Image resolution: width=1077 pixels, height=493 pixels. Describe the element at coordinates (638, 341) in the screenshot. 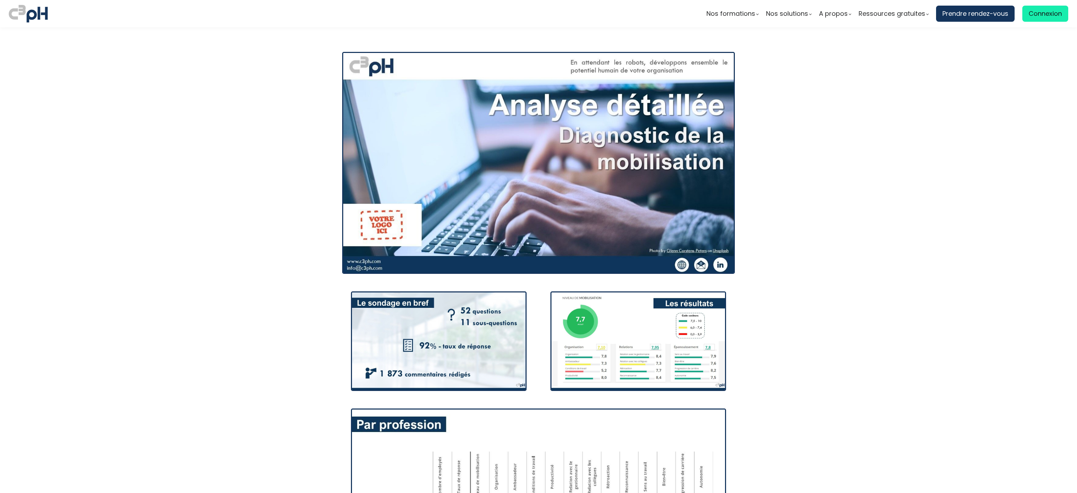

I see `img: de3403b22fb586d6ea93909a004d01c9.jpeg` at that location.